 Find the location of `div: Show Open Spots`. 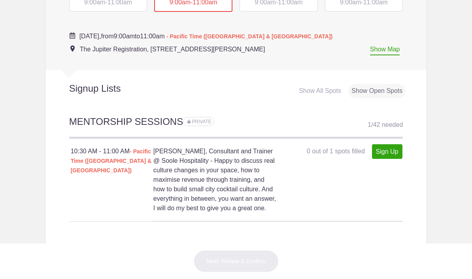

div: Show Open Spots is located at coordinates (377, 91).